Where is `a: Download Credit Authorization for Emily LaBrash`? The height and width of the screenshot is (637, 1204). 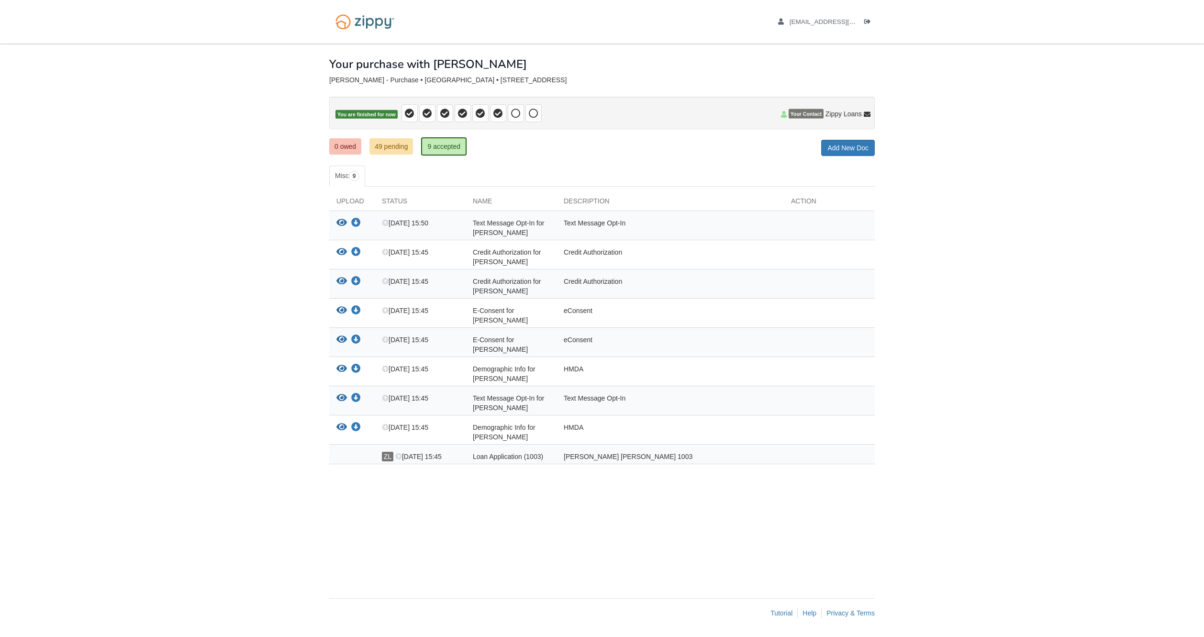
a: Download Credit Authorization for Emily LaBrash is located at coordinates (356, 253).